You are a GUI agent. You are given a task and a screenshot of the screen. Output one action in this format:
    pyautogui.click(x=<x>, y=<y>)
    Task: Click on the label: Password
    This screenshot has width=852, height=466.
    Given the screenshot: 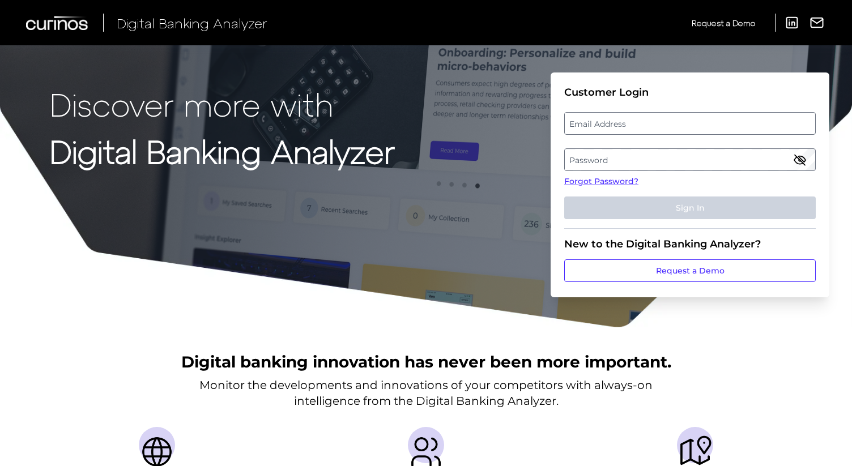 What is the action you would take?
    pyautogui.click(x=690, y=160)
    